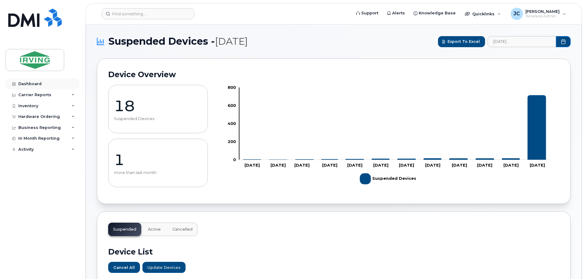 This screenshot has width=585, height=279. What do you see at coordinates (232, 141) in the screenshot?
I see `tspan: 200` at bounding box center [232, 141].